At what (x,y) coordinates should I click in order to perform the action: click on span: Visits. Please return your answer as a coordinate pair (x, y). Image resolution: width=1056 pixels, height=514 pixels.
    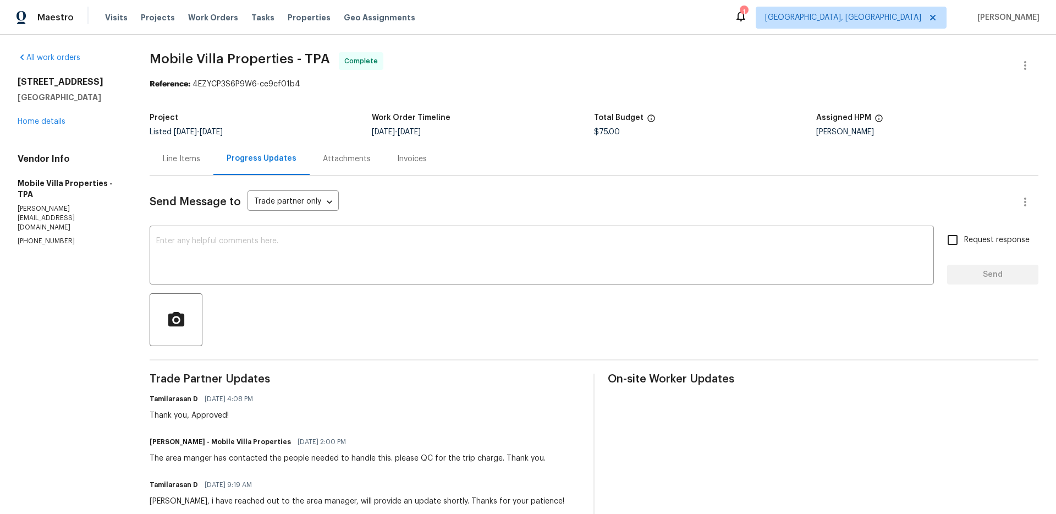
    Looking at the image, I should click on (116, 18).